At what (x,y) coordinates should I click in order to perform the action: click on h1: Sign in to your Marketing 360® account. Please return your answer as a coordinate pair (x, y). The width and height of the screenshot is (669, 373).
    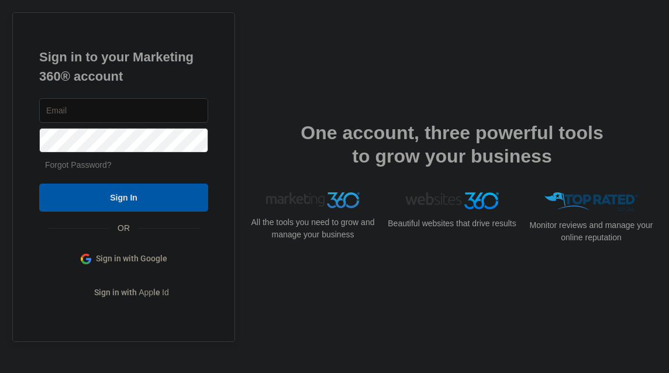
    Looking at the image, I should click on (123, 67).